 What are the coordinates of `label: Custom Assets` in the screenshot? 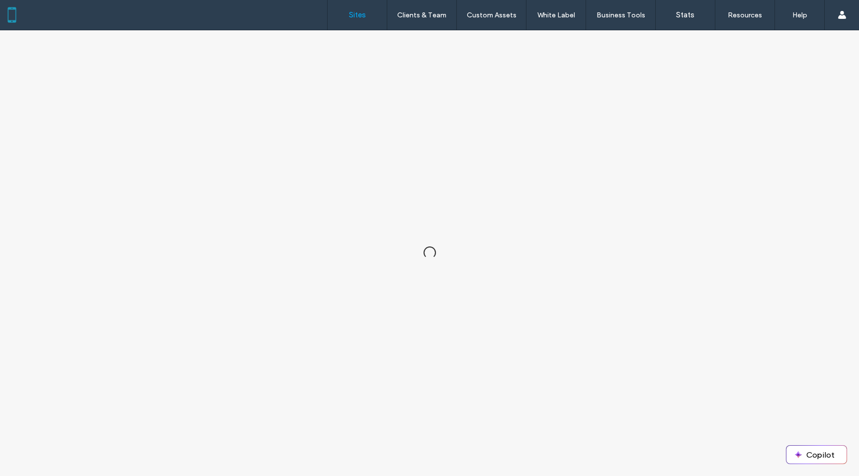 It's located at (491, 15).